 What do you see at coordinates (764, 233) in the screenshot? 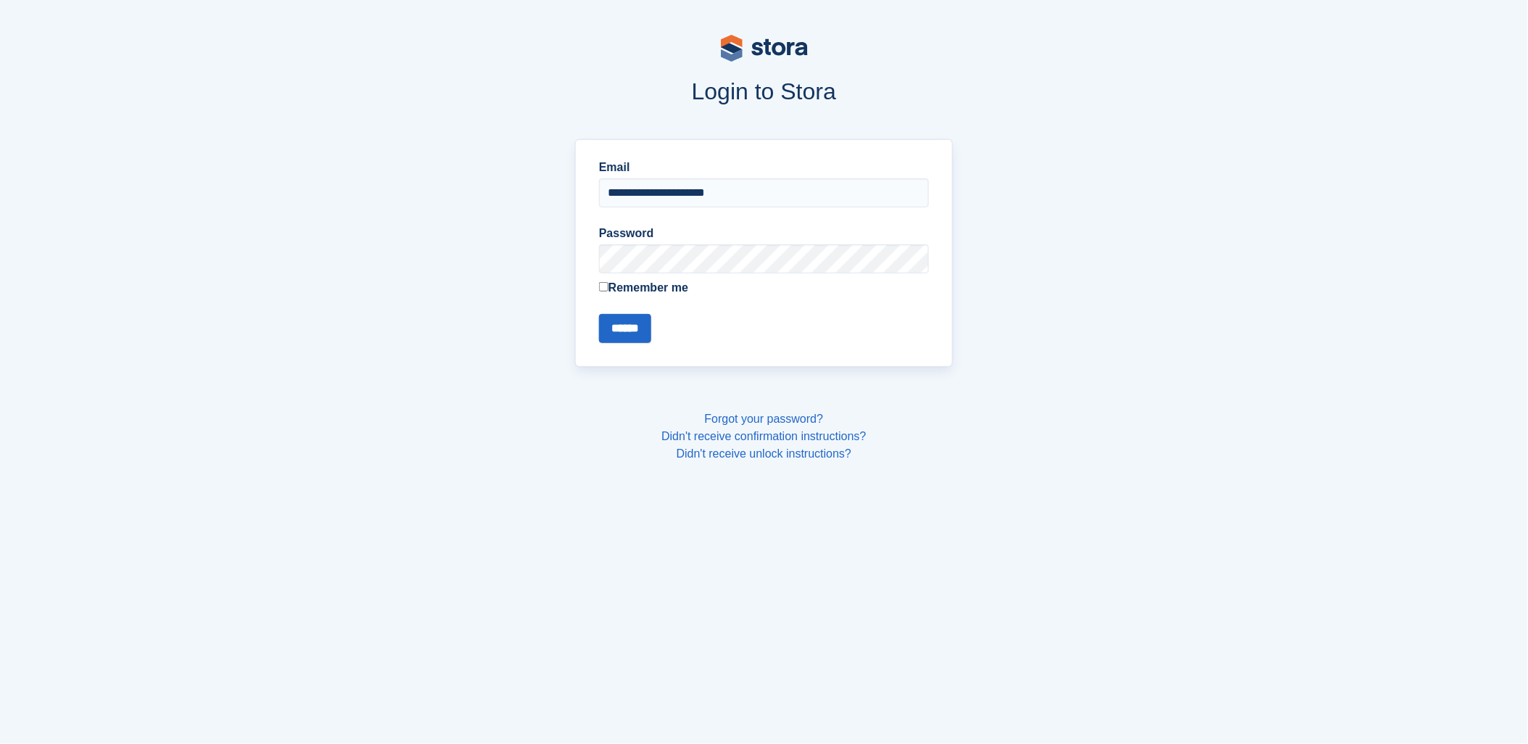
I see `label: Password` at bounding box center [764, 233].